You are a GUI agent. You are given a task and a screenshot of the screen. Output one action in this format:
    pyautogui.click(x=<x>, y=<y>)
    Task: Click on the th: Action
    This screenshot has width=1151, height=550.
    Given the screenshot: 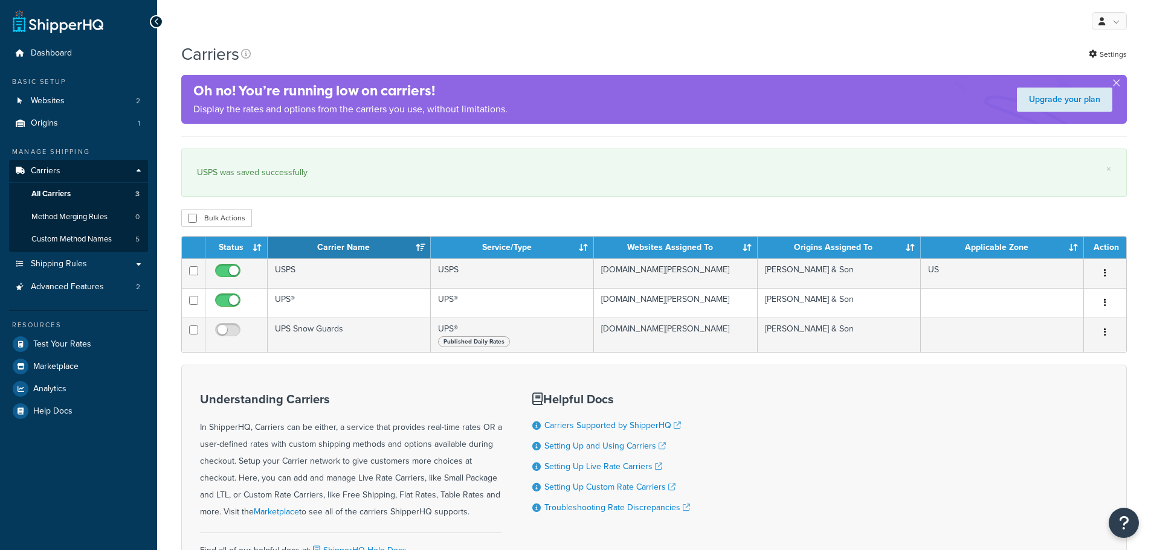 What is the action you would take?
    pyautogui.click(x=1105, y=248)
    